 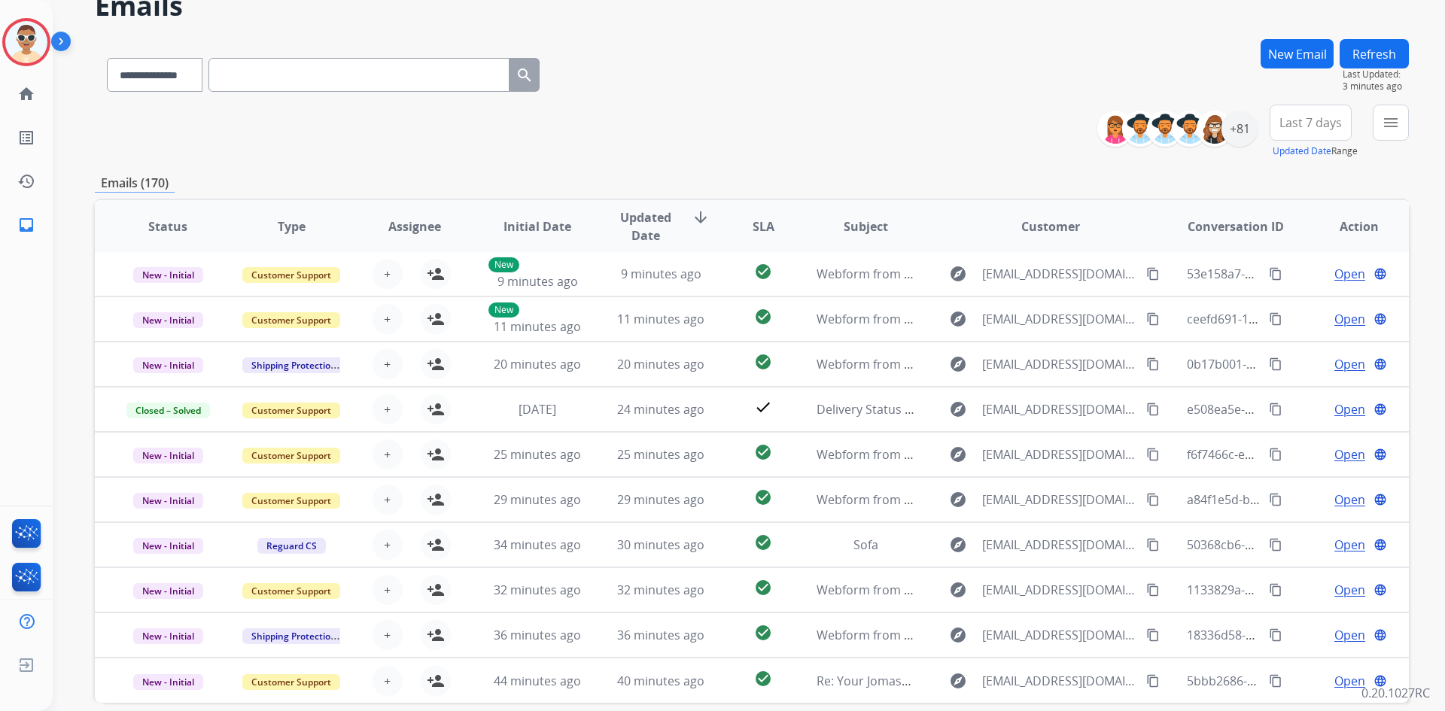 What do you see at coordinates (1300, 500) in the screenshot?
I see `span: a84f1e5d-b623-451a-9b41-96a7057ae5f3` at bounding box center [1300, 500].